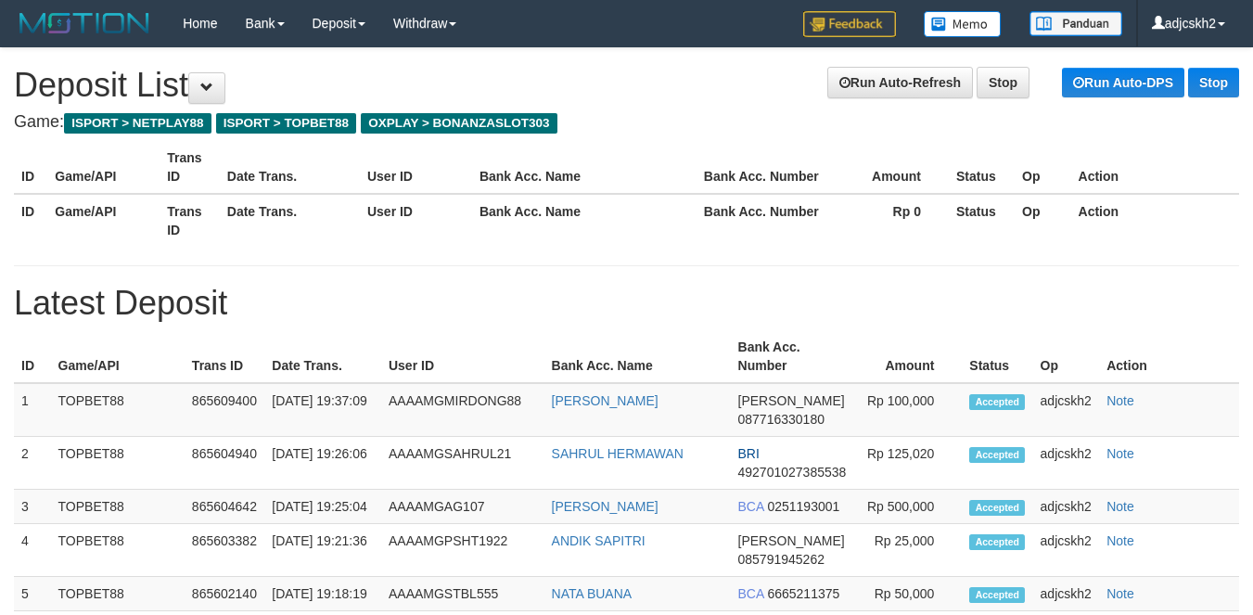  Describe the element at coordinates (32, 506) in the screenshot. I see `td: 3` at that location.